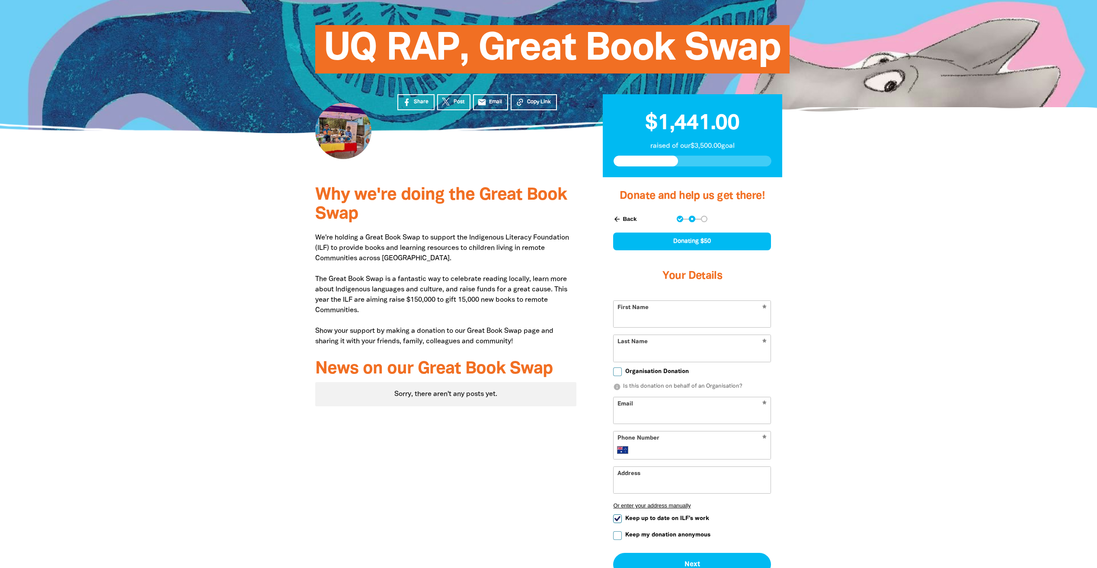  What do you see at coordinates (482, 102) in the screenshot?
I see `i: email` at bounding box center [482, 102].